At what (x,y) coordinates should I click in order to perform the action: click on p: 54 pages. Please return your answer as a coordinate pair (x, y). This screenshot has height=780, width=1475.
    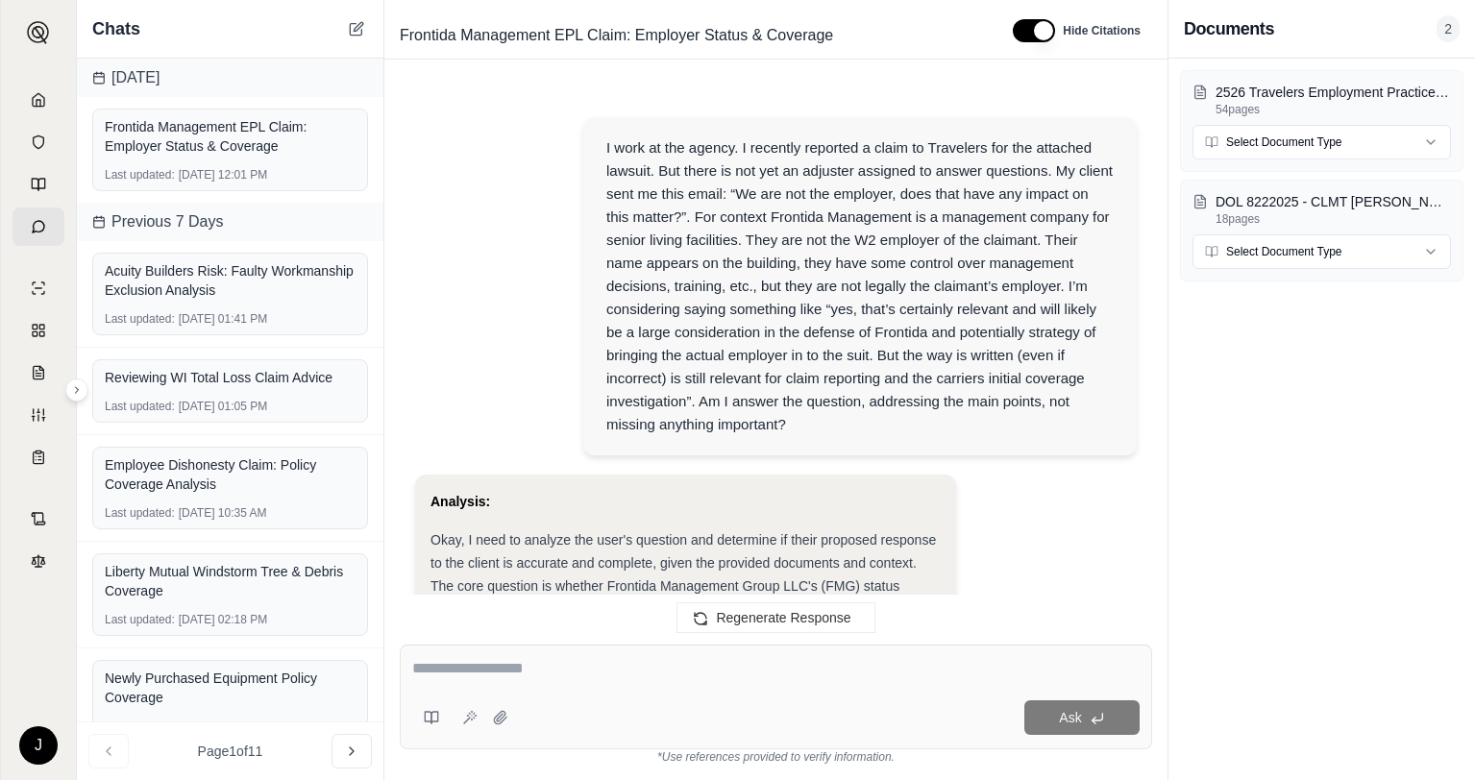
    Looking at the image, I should click on (1332, 110).